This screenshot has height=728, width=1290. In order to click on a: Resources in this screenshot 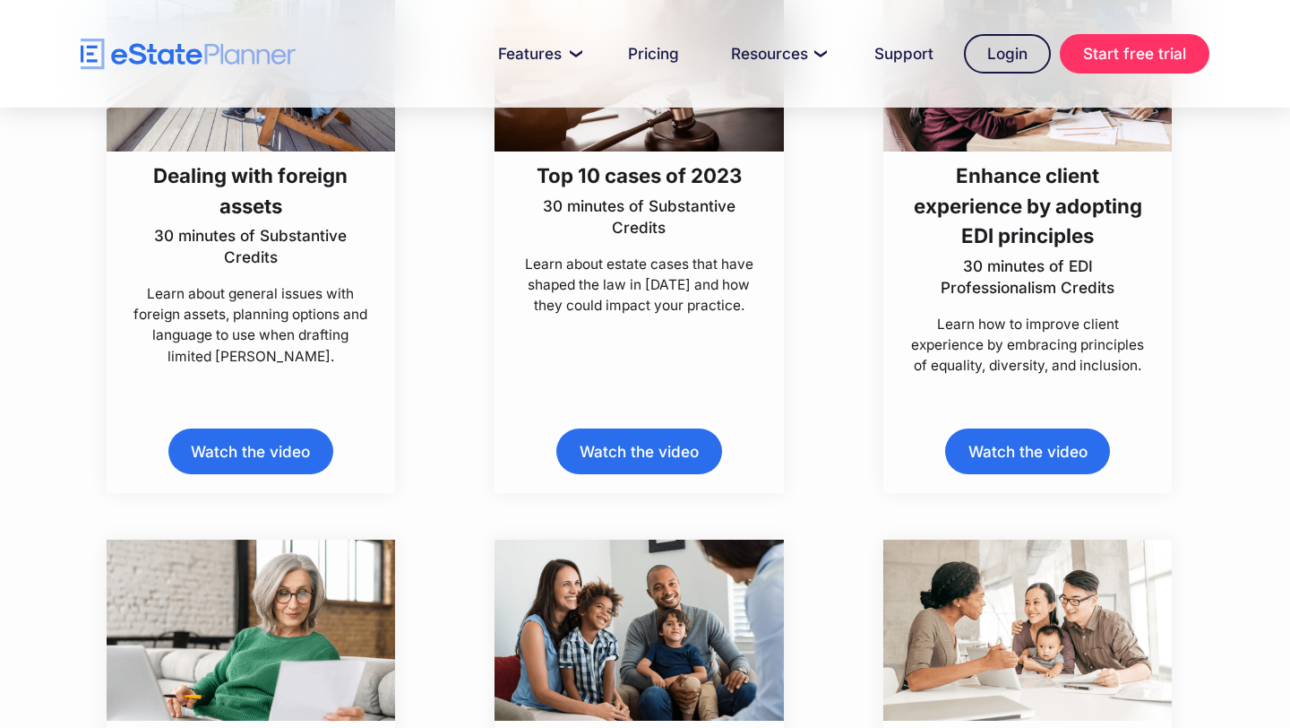, I will do `click(777, 54)`.